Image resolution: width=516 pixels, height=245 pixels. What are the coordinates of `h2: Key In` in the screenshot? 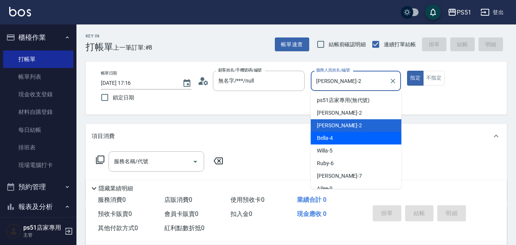 It's located at (99, 36).